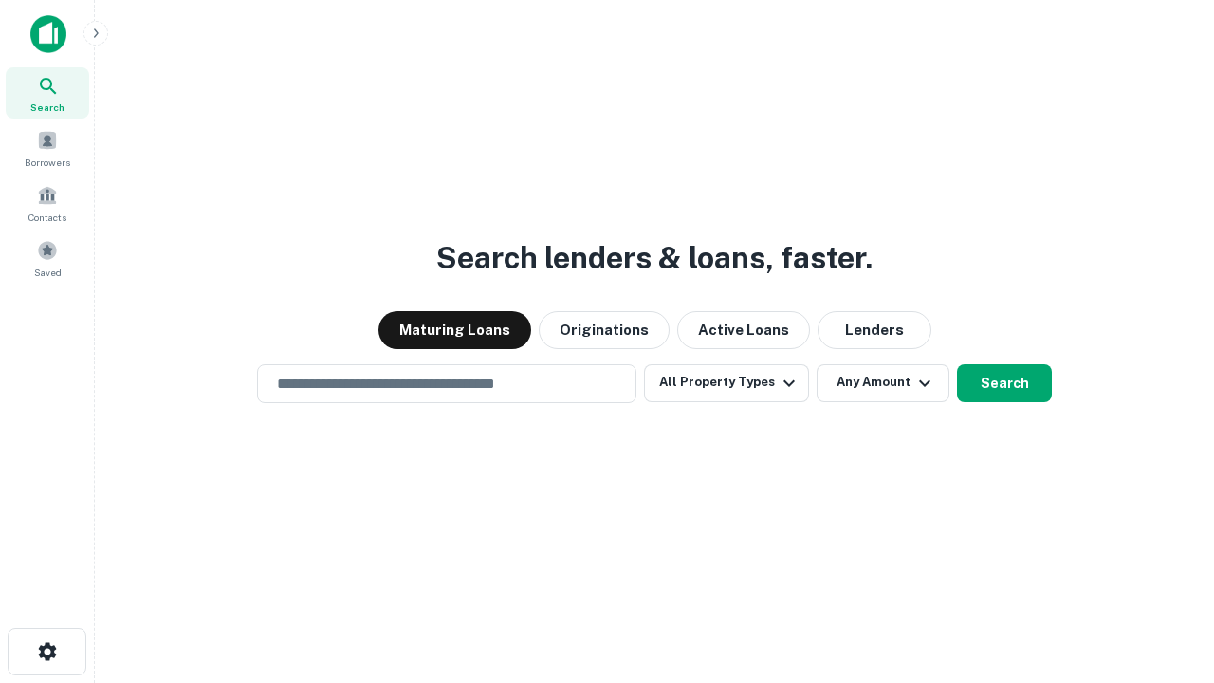 The width and height of the screenshot is (1214, 683). What do you see at coordinates (883, 383) in the screenshot?
I see `button: Any Amount` at bounding box center [883, 383].